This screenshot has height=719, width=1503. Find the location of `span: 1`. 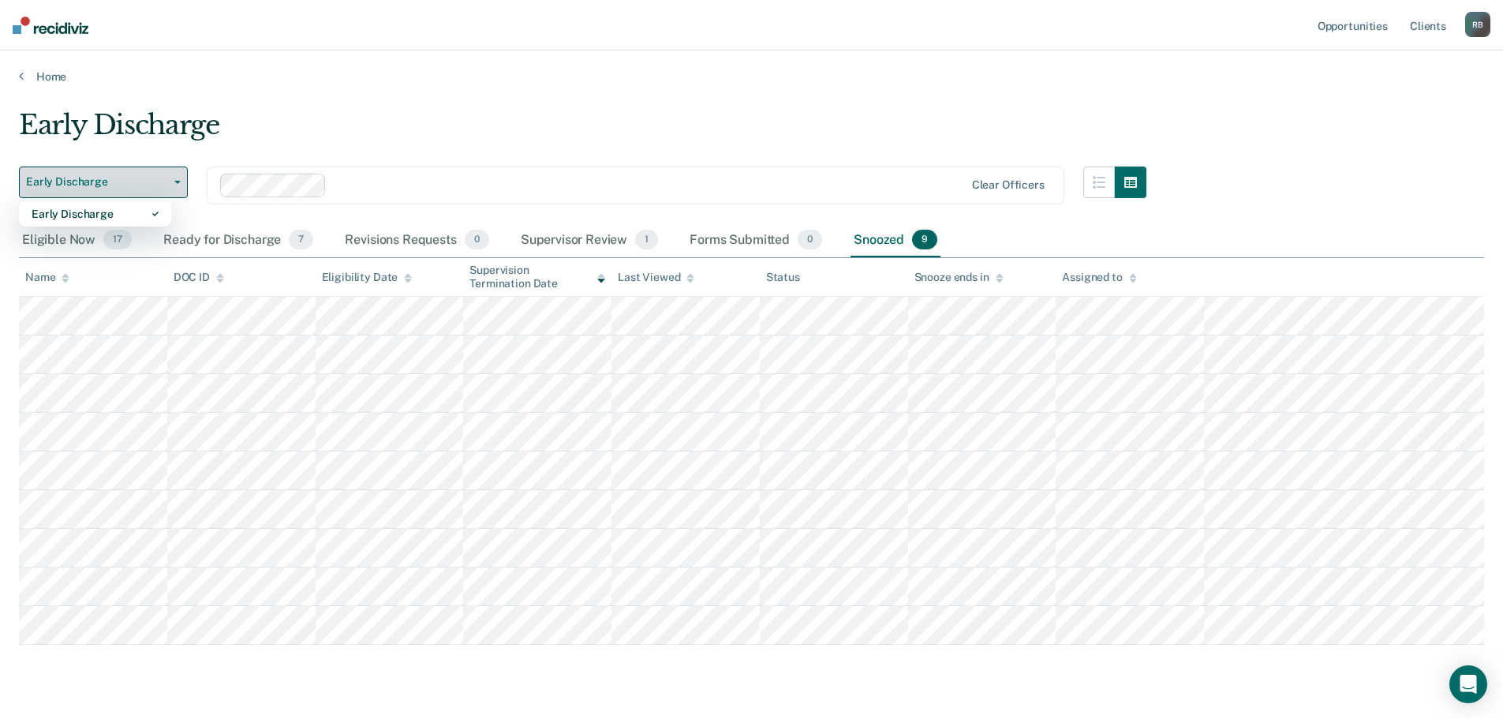

span: 1 is located at coordinates (646, 240).